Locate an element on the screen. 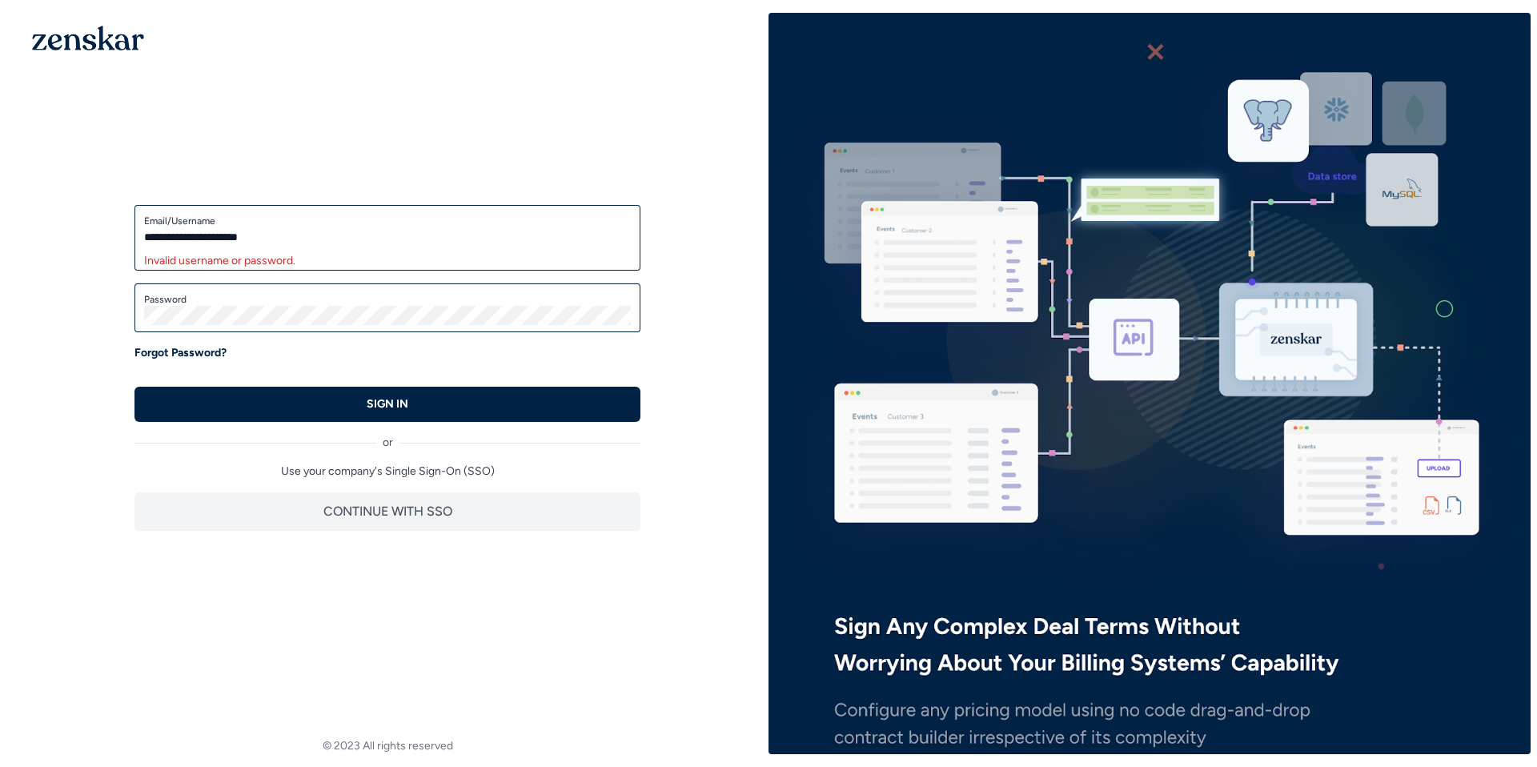 Image resolution: width=1537 pixels, height=767 pixels. div: Invalid username or password. is located at coordinates (387, 261).